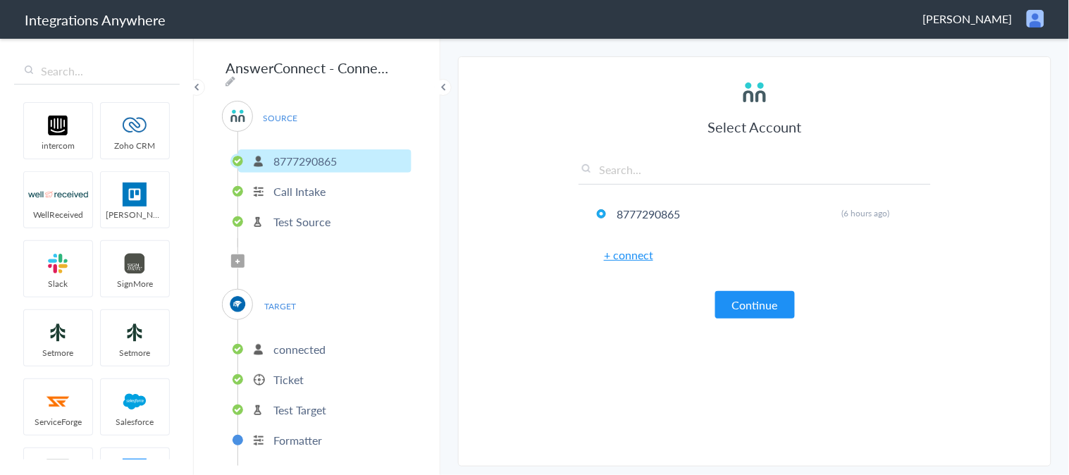 The image size is (1069, 475). Describe the element at coordinates (135, 402) in the screenshot. I see `img: salesforce-logo.svg` at that location.